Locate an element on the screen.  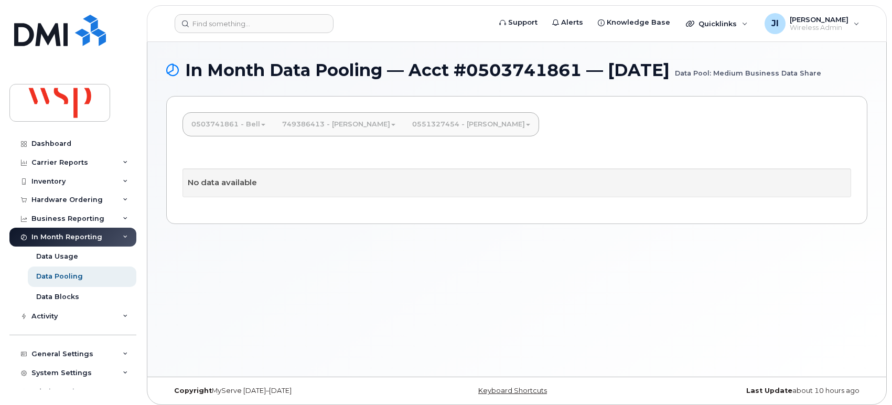
h4: No data available is located at coordinates (517, 183).